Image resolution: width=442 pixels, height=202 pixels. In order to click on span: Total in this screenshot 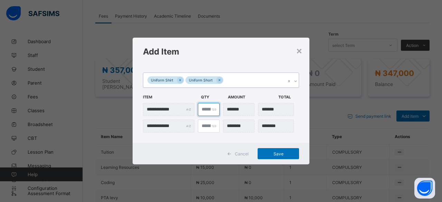, I will do `click(290, 97)`.